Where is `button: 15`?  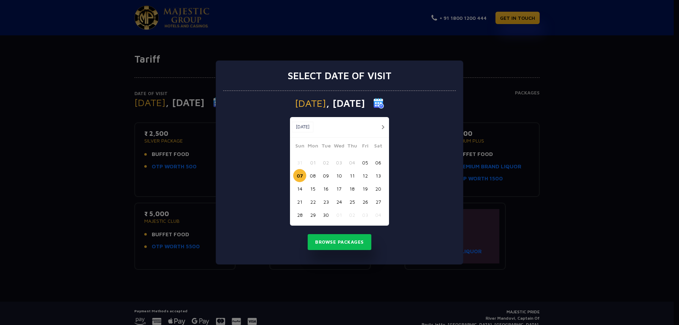
button: 15 is located at coordinates (313, 188).